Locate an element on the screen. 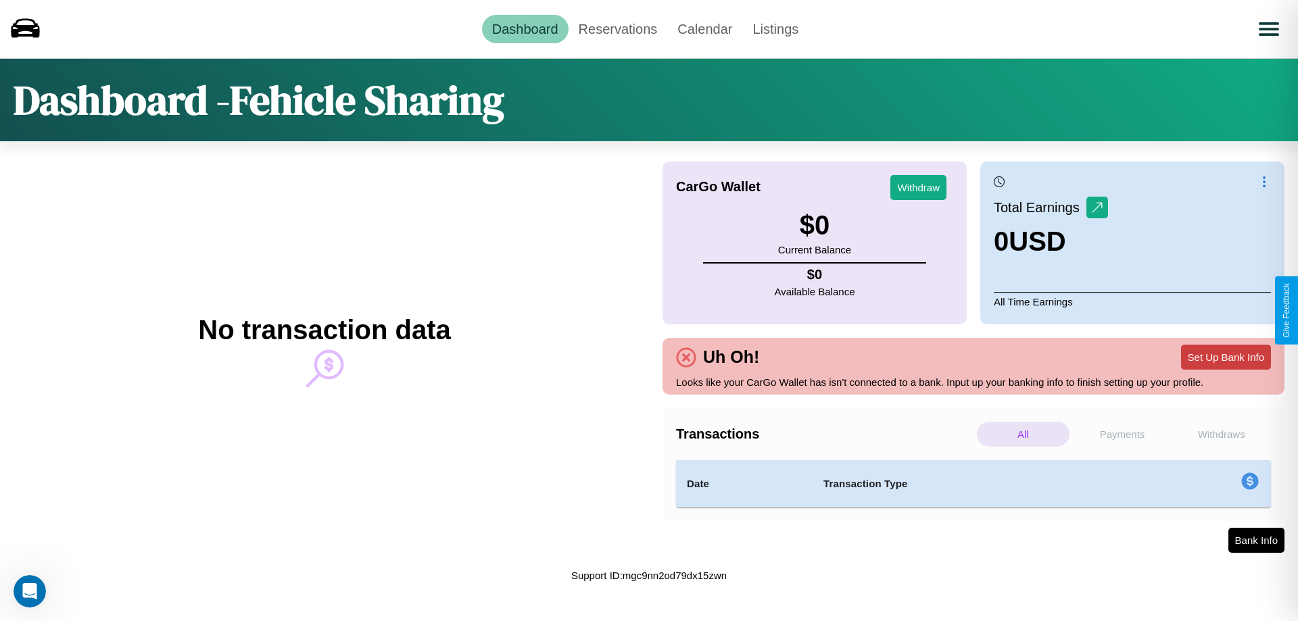  a: Calendar is located at coordinates (705, 29).